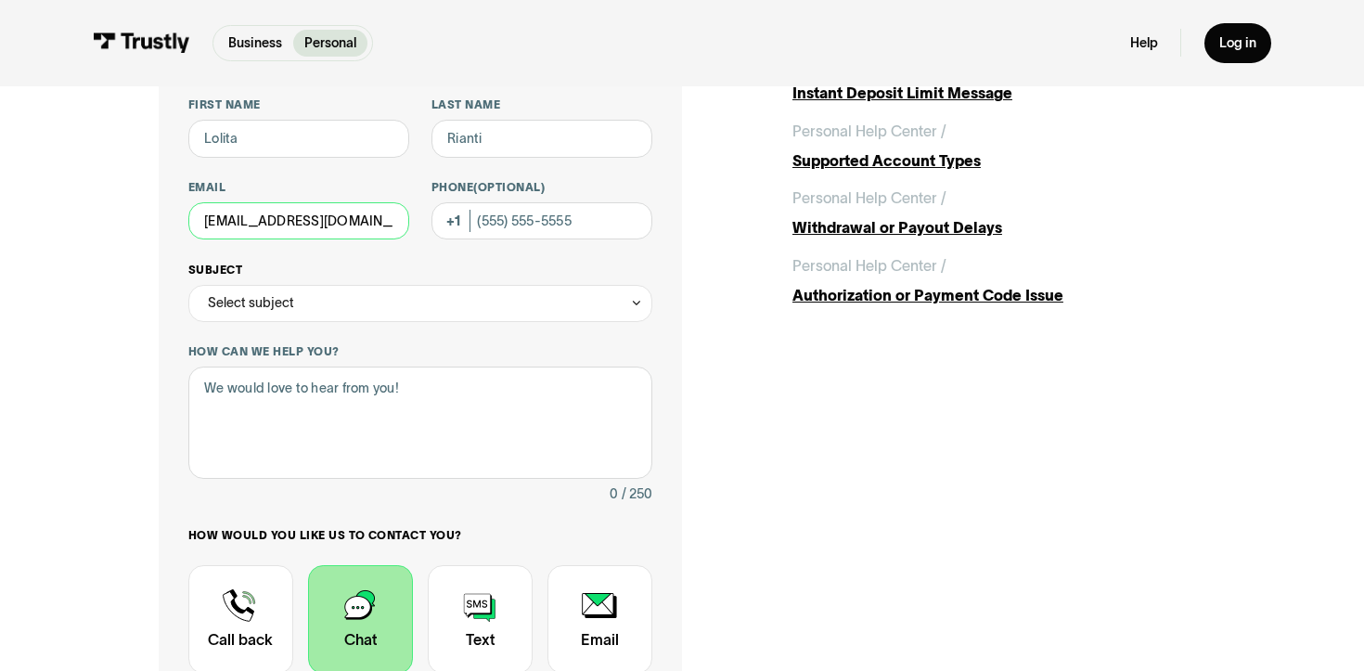  I want to click on a: Help, so click(1144, 43).